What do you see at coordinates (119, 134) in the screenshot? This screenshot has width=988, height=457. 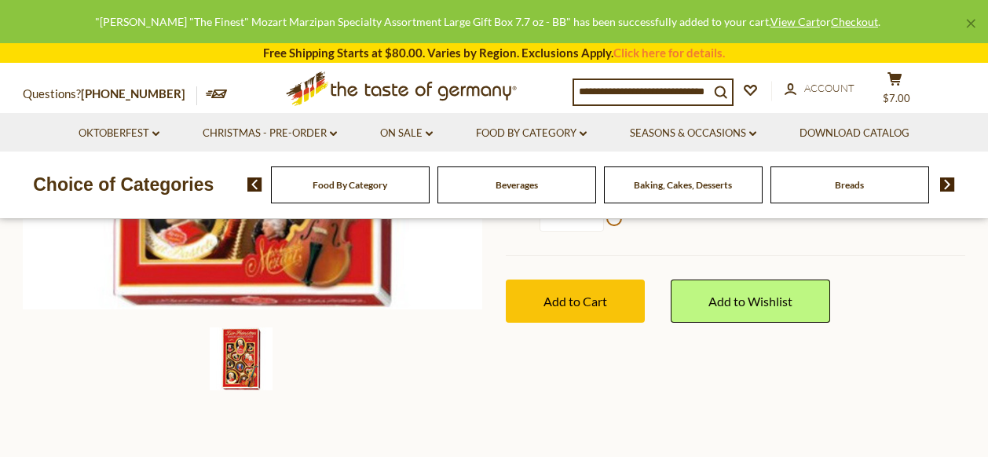 I see `a: Oktoberfest` at bounding box center [119, 134].